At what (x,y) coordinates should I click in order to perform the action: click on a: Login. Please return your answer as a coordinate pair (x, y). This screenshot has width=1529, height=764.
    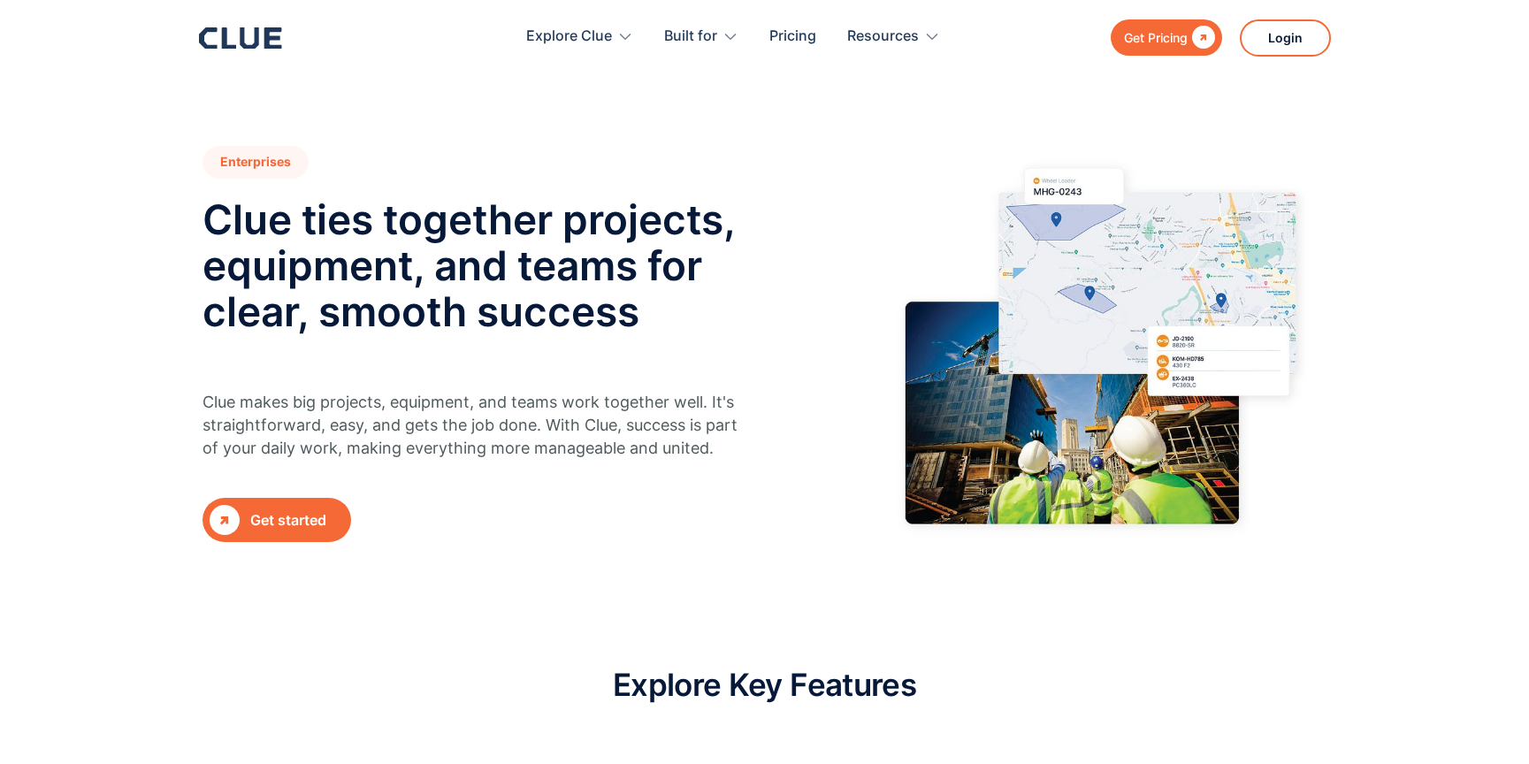
    Looking at the image, I should click on (1285, 38).